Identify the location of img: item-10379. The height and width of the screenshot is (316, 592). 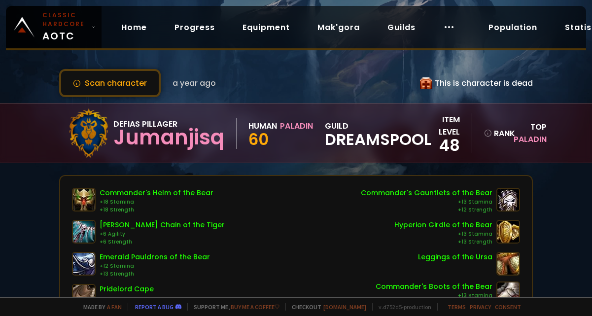
(84, 200).